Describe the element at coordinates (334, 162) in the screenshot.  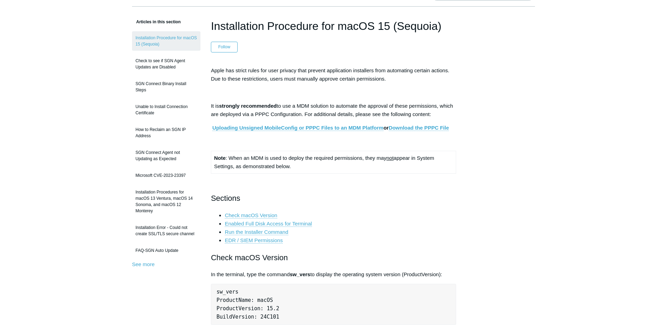
I see `td: : When an MDM is used to deploy the required permissions, they may appear in System Settings, as ...` at that location.